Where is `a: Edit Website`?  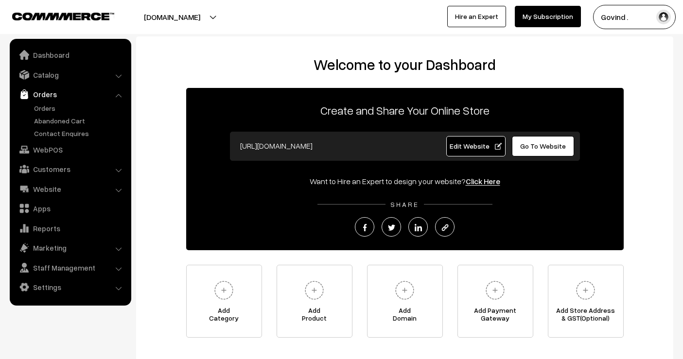 a: Edit Website is located at coordinates (476, 146).